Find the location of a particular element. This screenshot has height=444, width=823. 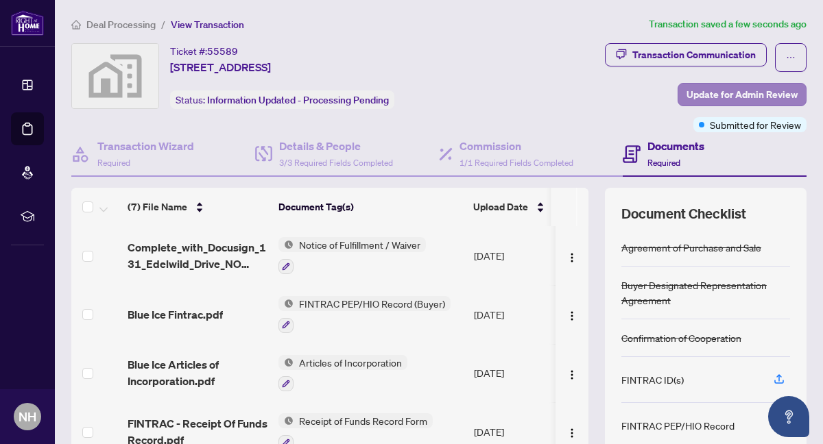

span: Notice of Fulfillment / Waiver is located at coordinates (359, 245).